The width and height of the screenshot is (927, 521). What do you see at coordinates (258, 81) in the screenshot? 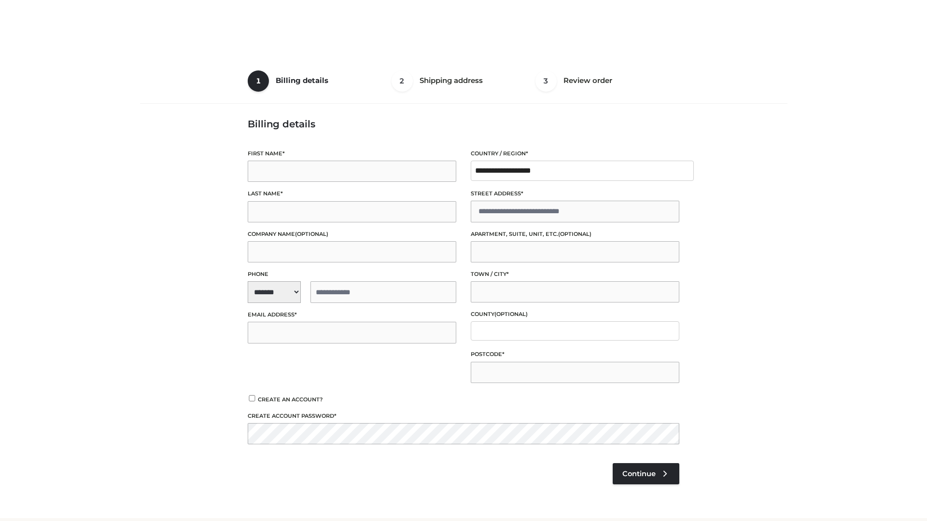
I see `span: 1` at bounding box center [258, 81].